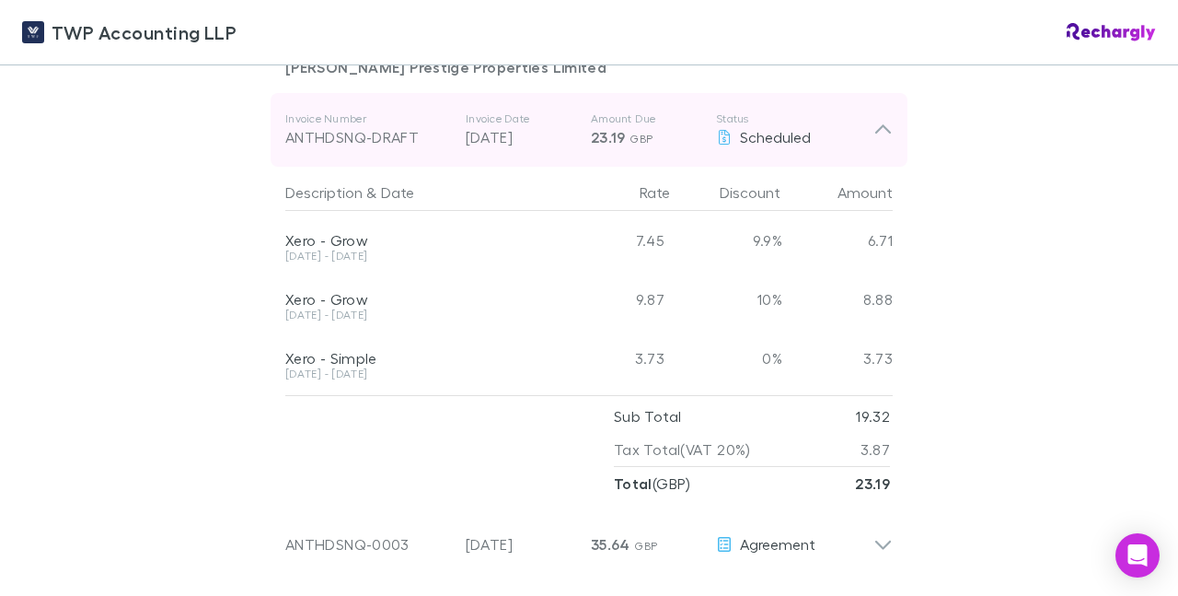 This screenshot has height=596, width=1178. I want to click on div: 9.9%, so click(727, 240).